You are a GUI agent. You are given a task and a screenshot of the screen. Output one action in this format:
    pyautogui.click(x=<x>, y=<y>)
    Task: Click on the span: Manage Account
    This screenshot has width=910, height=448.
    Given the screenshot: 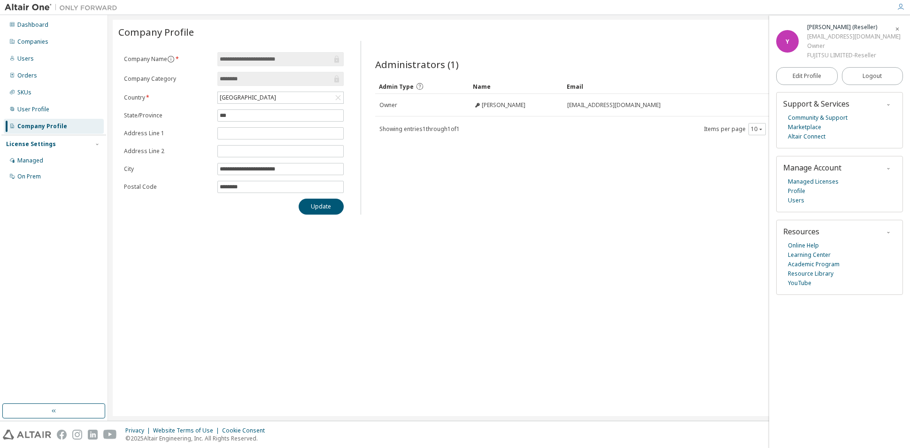 What is the action you would take?
    pyautogui.click(x=812, y=168)
    